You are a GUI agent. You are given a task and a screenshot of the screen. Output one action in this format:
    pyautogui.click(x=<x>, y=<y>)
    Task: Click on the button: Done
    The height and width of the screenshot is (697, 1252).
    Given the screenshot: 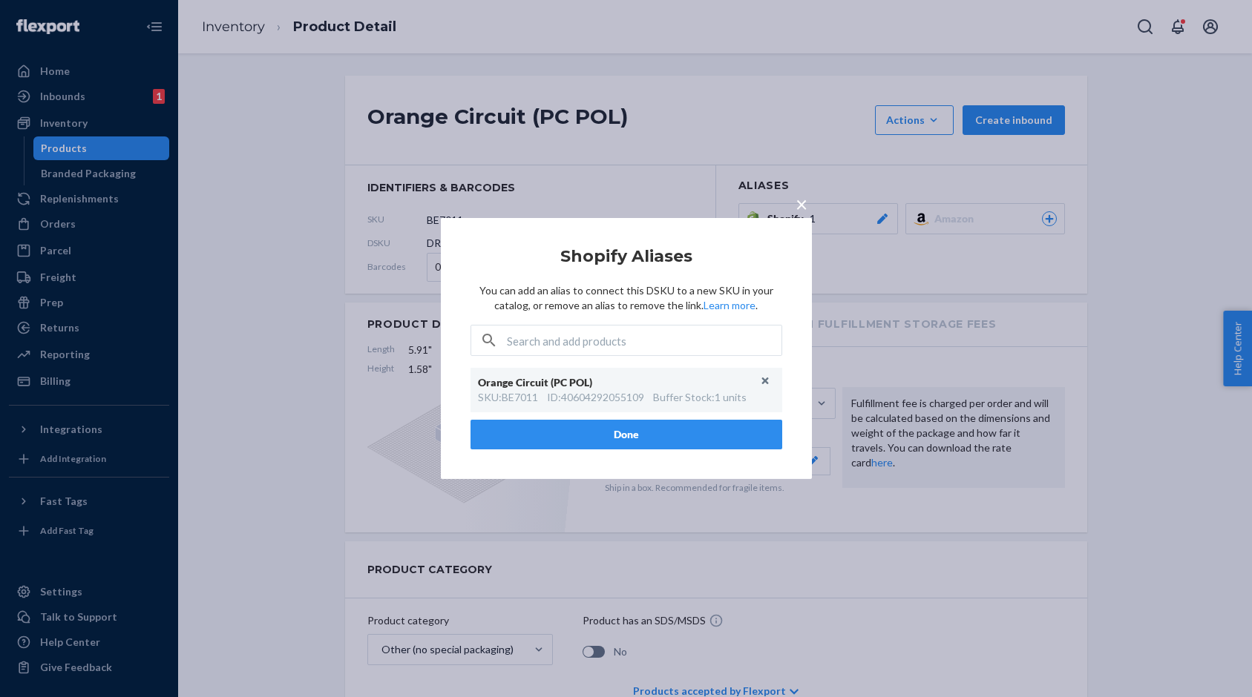 What is the action you would take?
    pyautogui.click(x=626, y=435)
    